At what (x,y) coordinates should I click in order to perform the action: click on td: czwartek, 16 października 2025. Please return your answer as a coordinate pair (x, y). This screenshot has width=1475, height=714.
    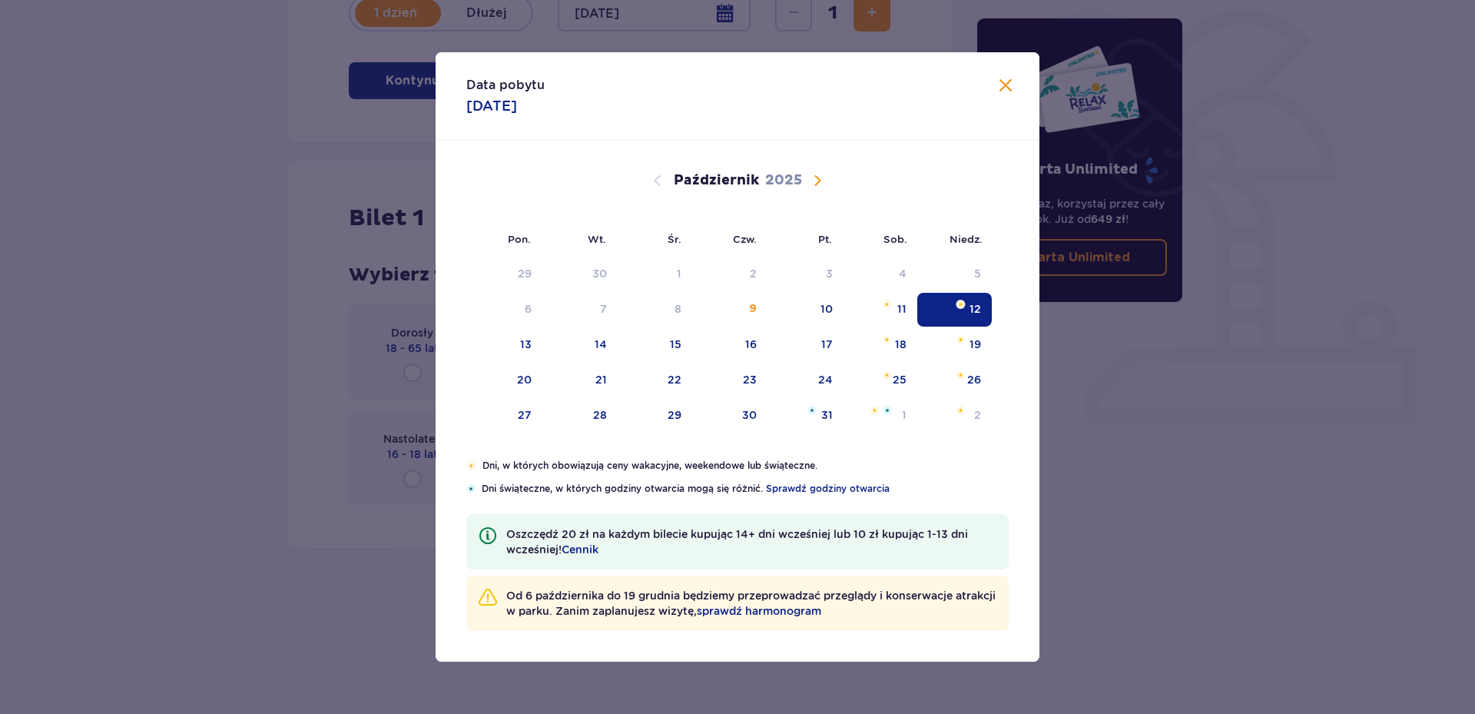
    Looking at the image, I should click on (730, 345).